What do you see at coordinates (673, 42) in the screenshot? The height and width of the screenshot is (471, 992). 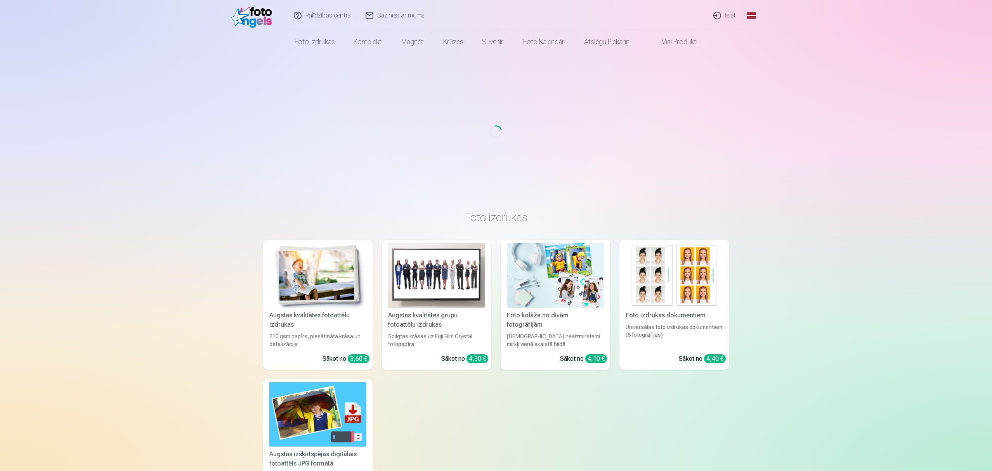 I see `a: Visi produkti` at bounding box center [673, 42].